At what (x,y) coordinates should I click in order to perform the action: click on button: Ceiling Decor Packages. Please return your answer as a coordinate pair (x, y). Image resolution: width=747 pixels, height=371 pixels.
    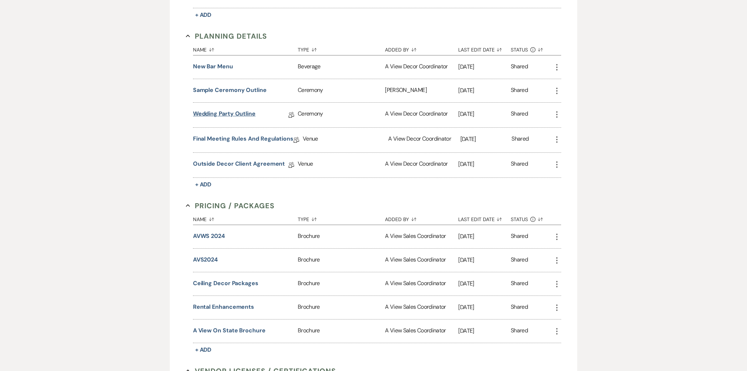
    Looking at the image, I should click on (225, 283).